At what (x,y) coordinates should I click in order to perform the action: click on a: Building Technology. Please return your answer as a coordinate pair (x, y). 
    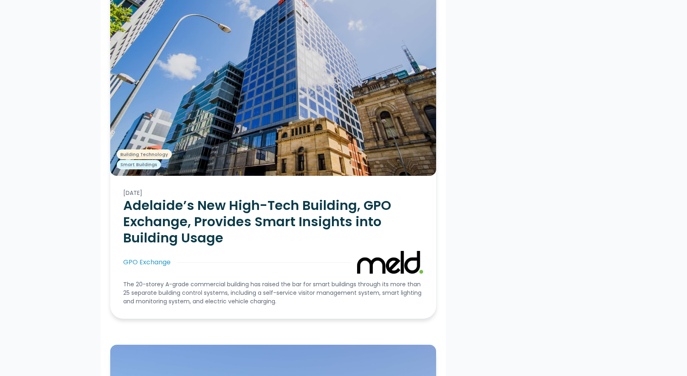
    Looking at the image, I should click on (144, 154).